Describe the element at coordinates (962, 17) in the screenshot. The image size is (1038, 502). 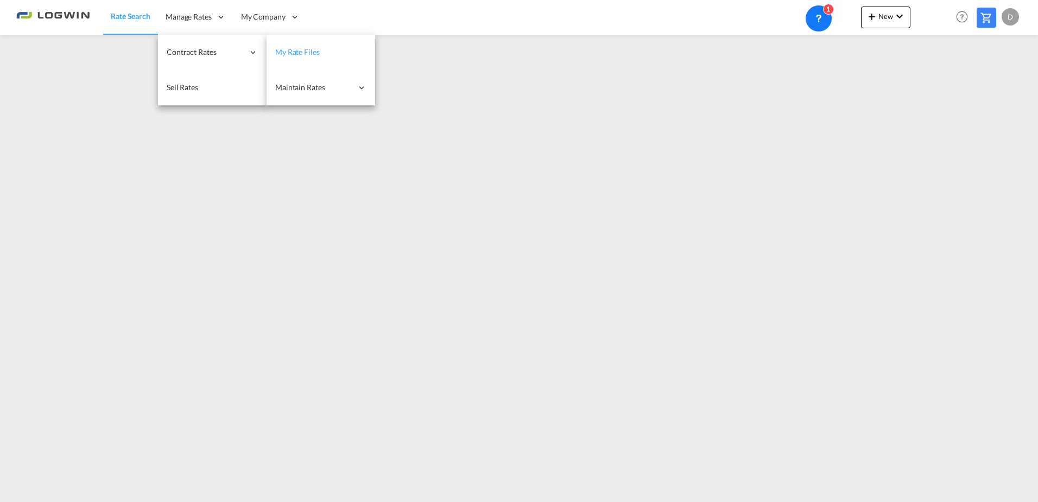
I see `span: Help` at that location.